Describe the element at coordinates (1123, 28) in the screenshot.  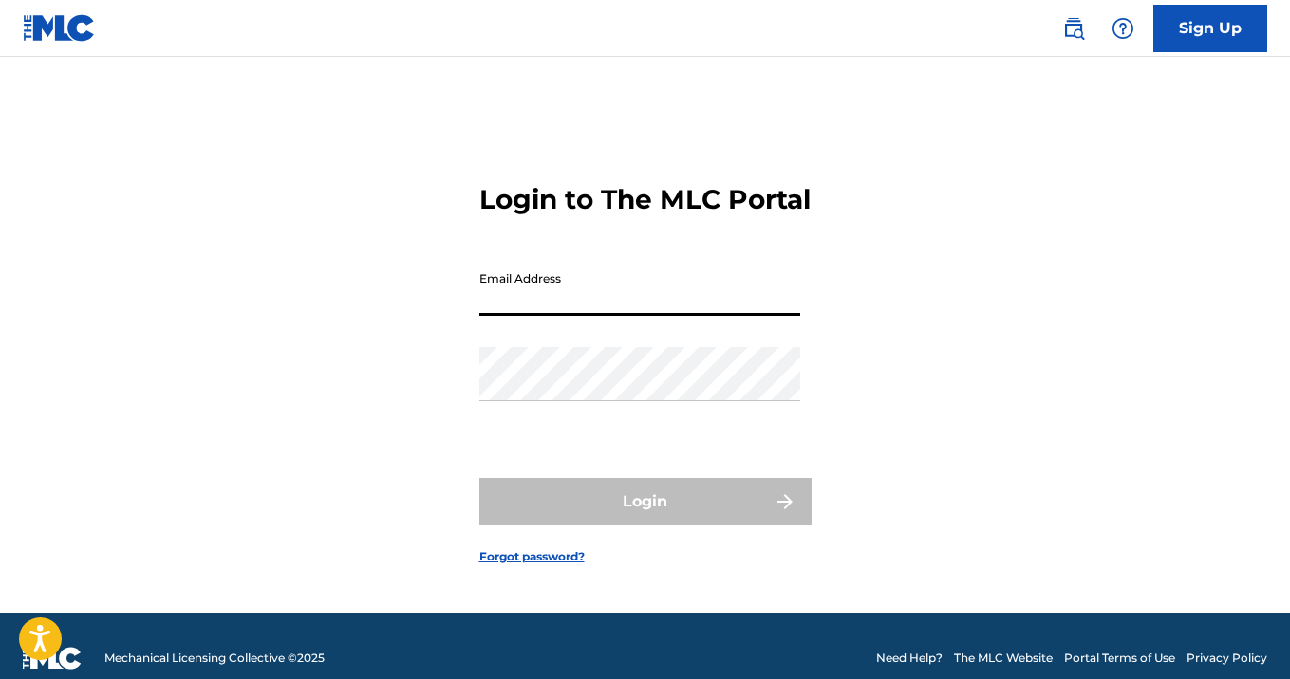
I see `div: Help` at that location.